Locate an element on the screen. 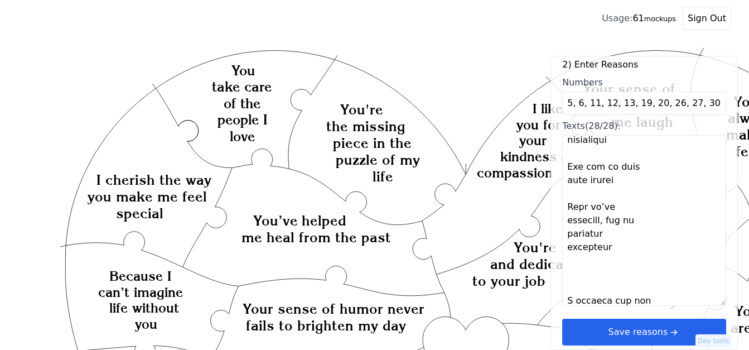 The image size is (749, 350). text: can’t imagine is located at coordinates (141, 292).